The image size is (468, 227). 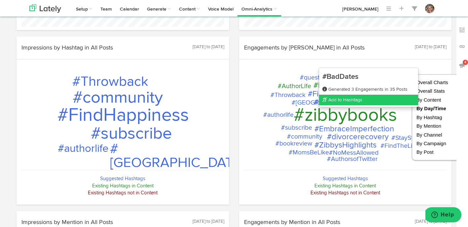 I want to click on span: #divorcerecovery, so click(x=358, y=137).